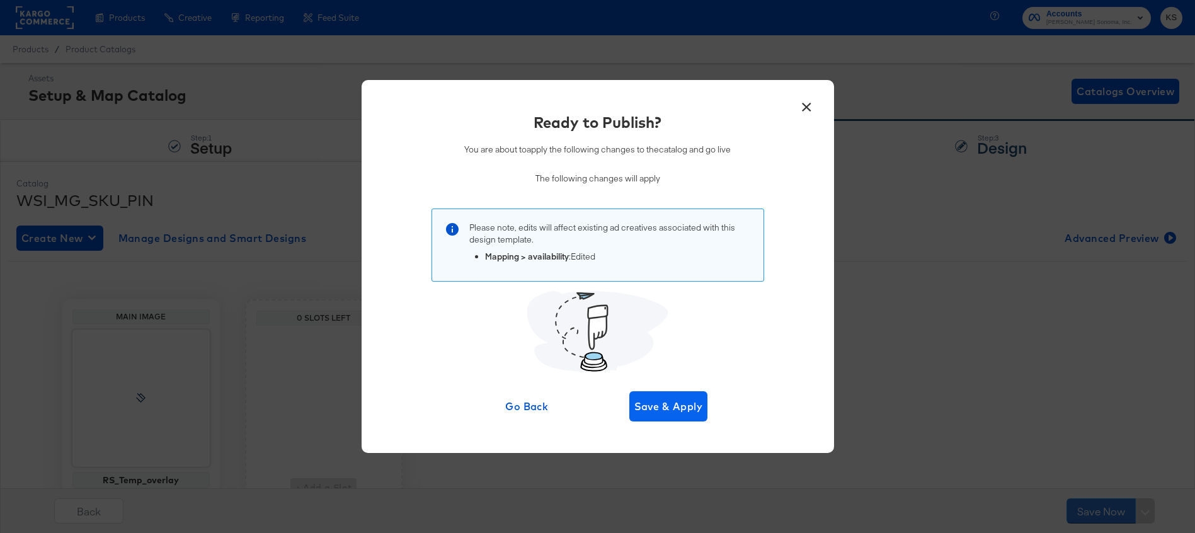  Describe the element at coordinates (618, 256) in the screenshot. I see `li: : Edited` at that location.